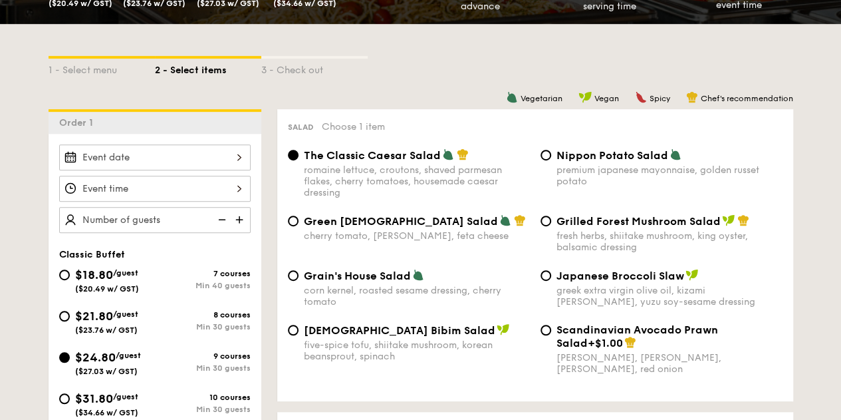  I want to click on div: premium japanese mayonnaise, golden russet potato, so click(670, 176).